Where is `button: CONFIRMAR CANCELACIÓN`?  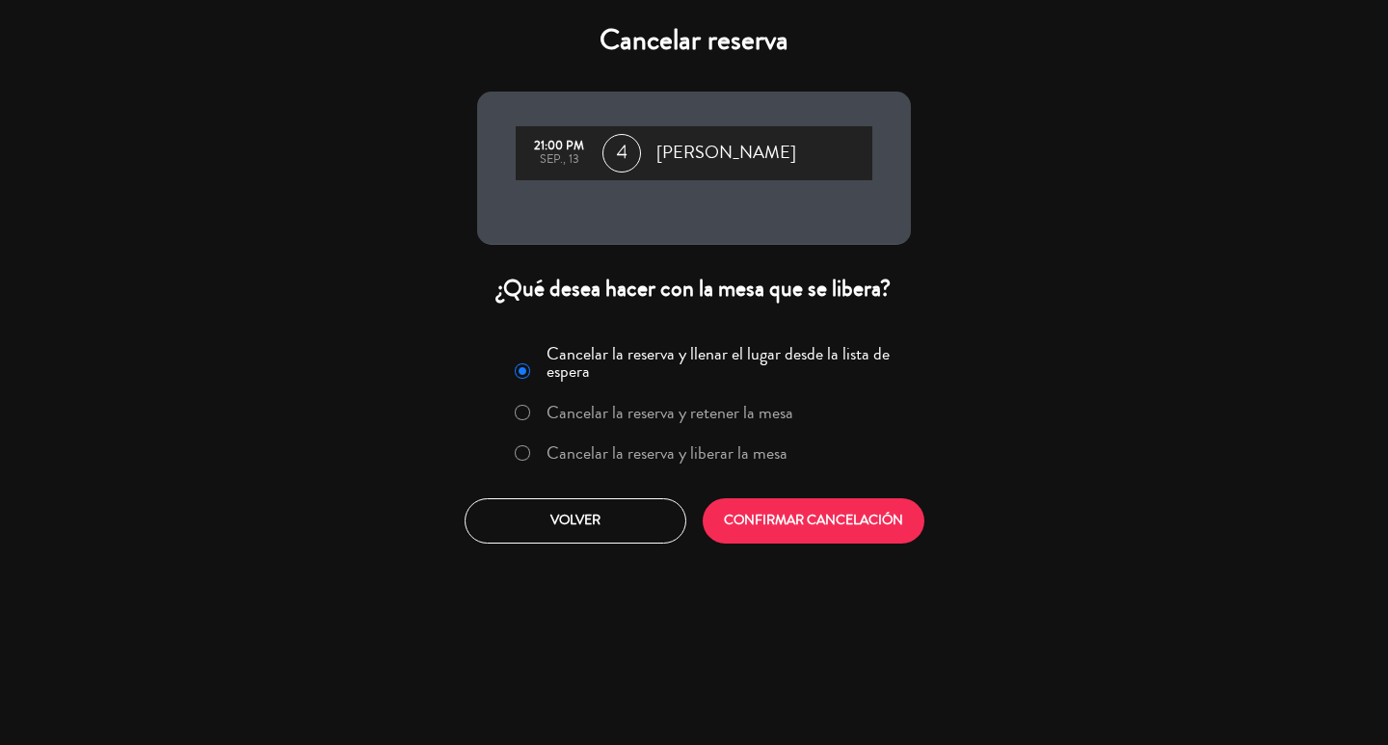
button: CONFIRMAR CANCELACIÓN is located at coordinates (814, 521).